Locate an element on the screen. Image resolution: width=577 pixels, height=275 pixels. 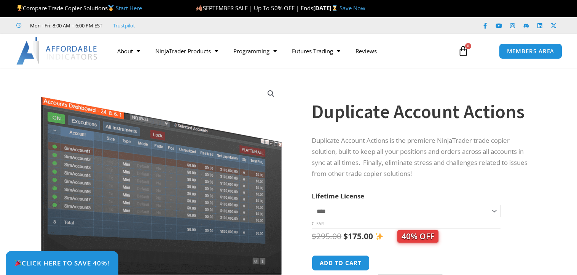
a: Clear options is located at coordinates (317, 223).